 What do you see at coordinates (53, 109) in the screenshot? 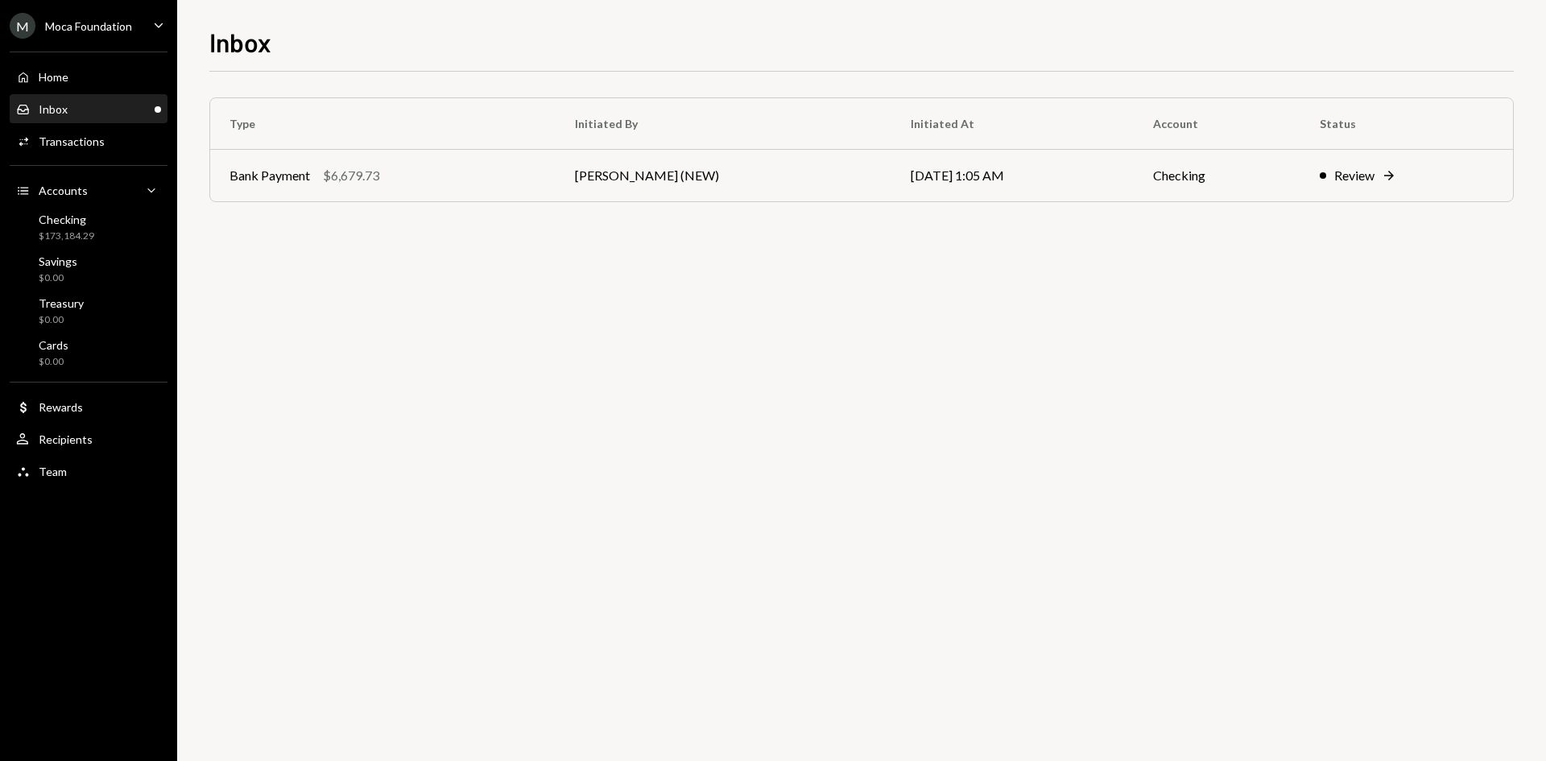
I see `div: Inbox` at bounding box center [53, 109].